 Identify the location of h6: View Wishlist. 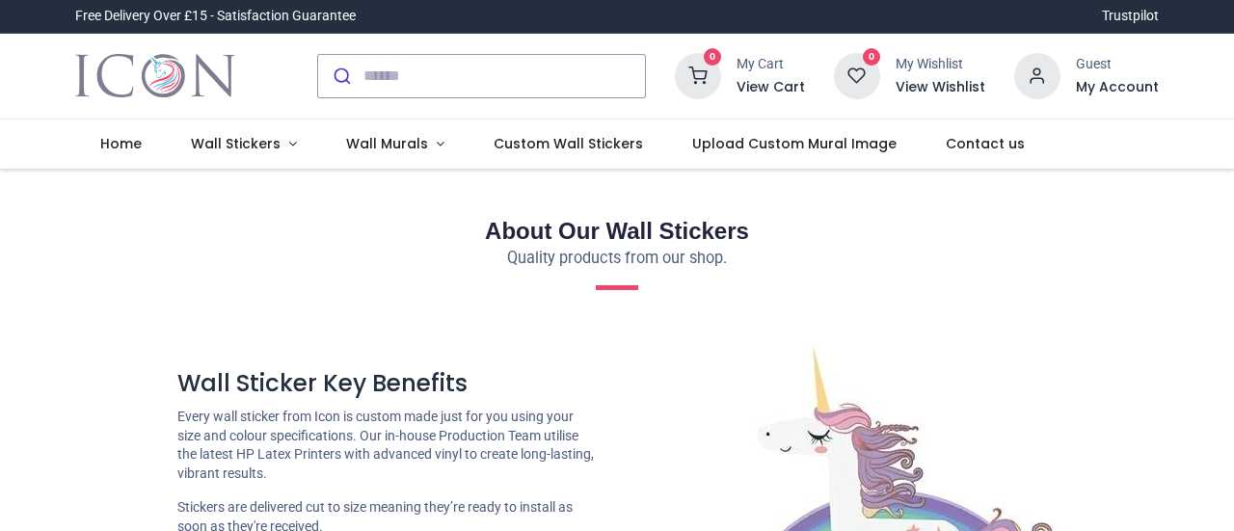
(940, 88).